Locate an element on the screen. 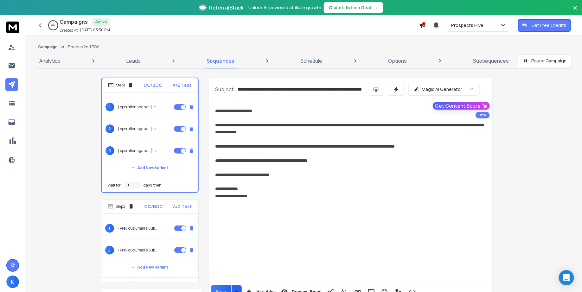  a: Schedule is located at coordinates (311, 61).